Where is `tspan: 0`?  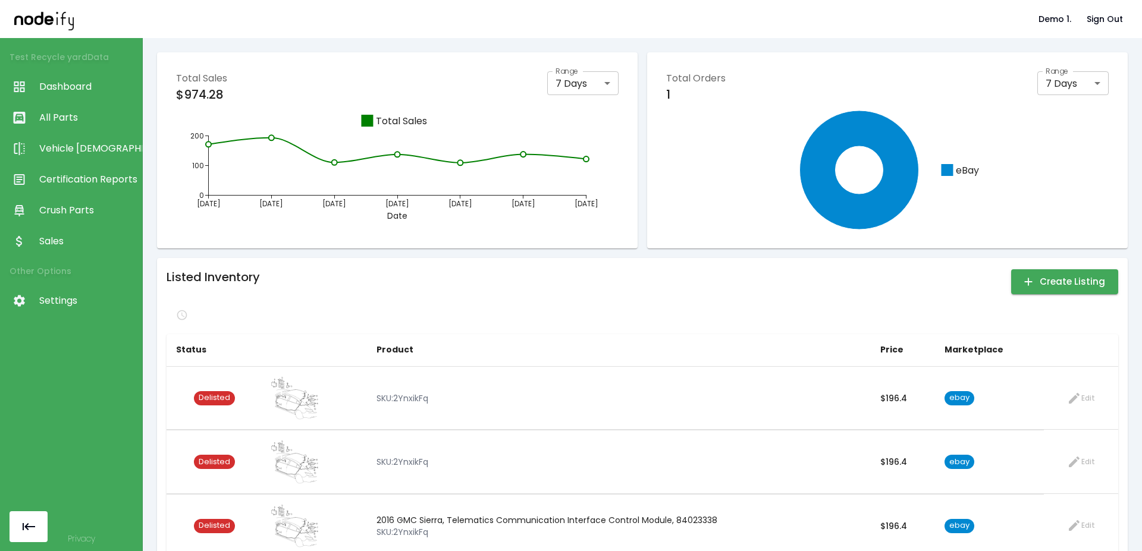
tspan: 0 is located at coordinates (202, 195).